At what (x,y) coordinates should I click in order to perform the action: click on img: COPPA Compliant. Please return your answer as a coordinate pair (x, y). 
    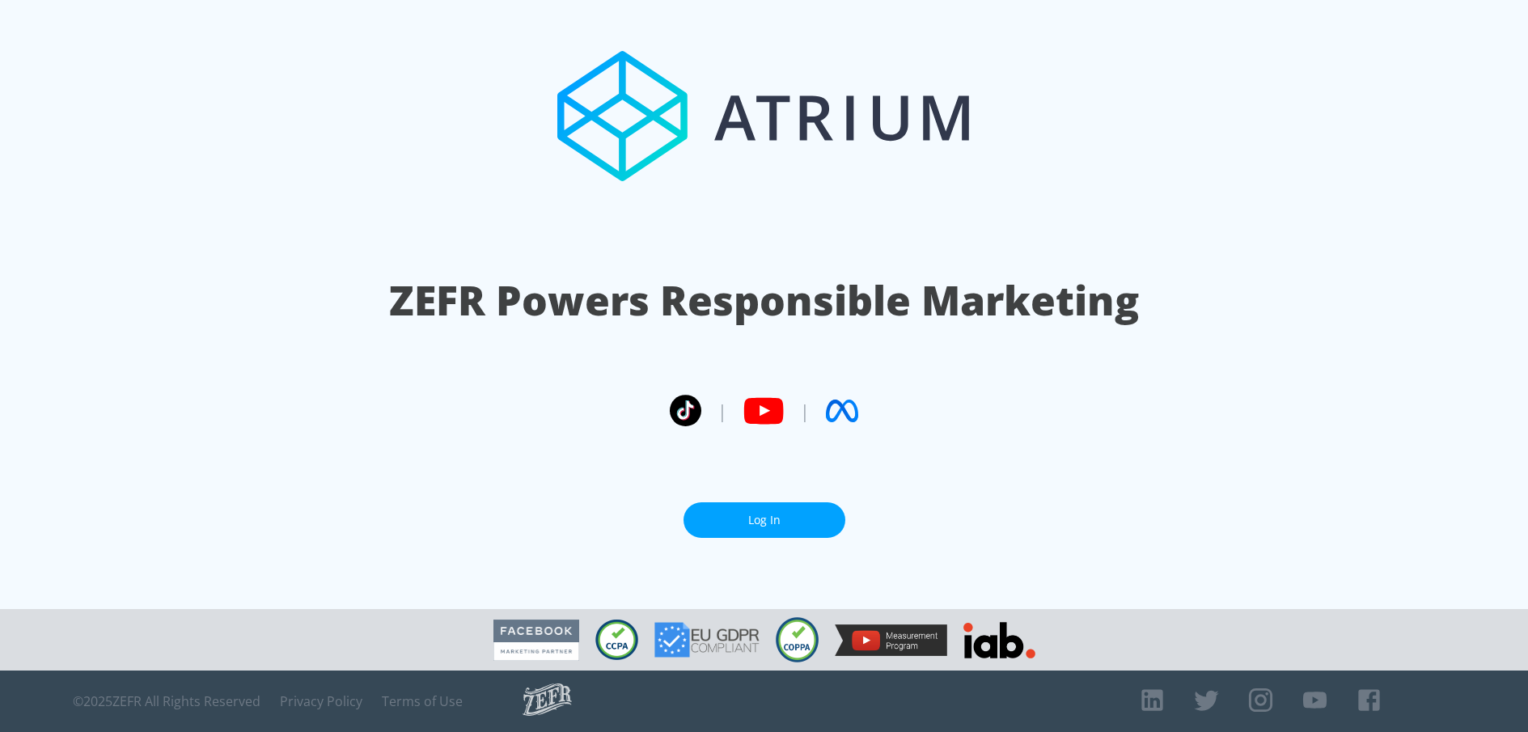
    Looking at the image, I should click on (797, 640).